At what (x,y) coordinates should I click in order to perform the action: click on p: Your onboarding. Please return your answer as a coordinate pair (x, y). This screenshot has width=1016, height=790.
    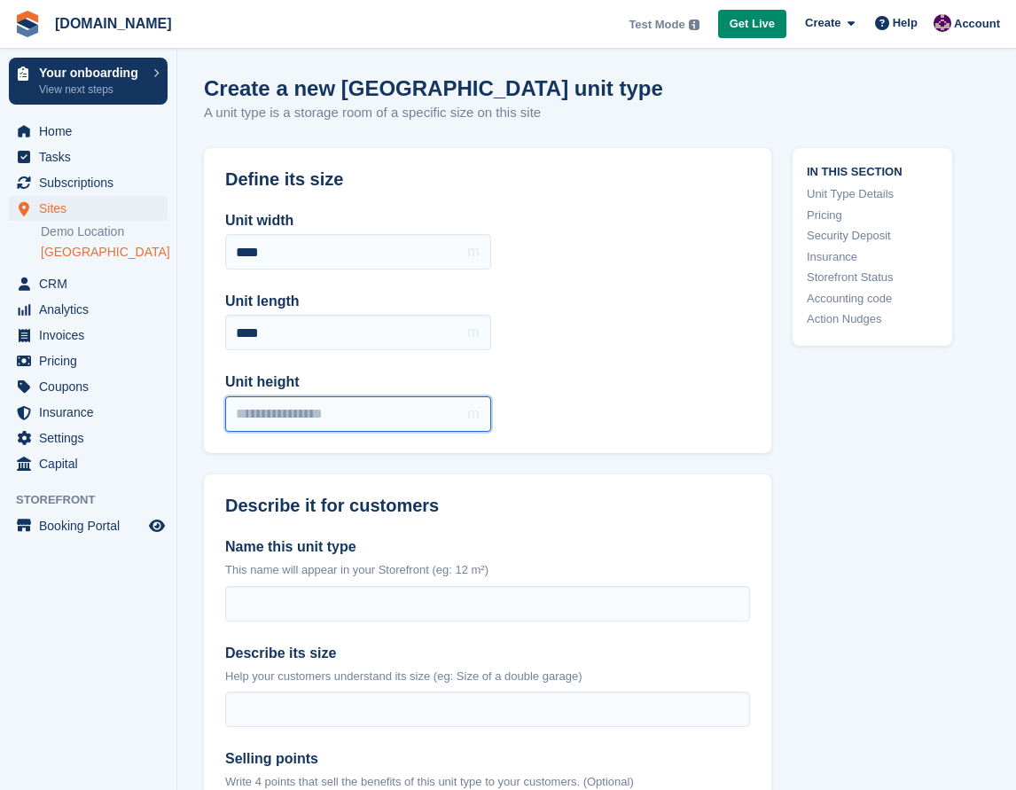
    Looking at the image, I should click on (91, 73).